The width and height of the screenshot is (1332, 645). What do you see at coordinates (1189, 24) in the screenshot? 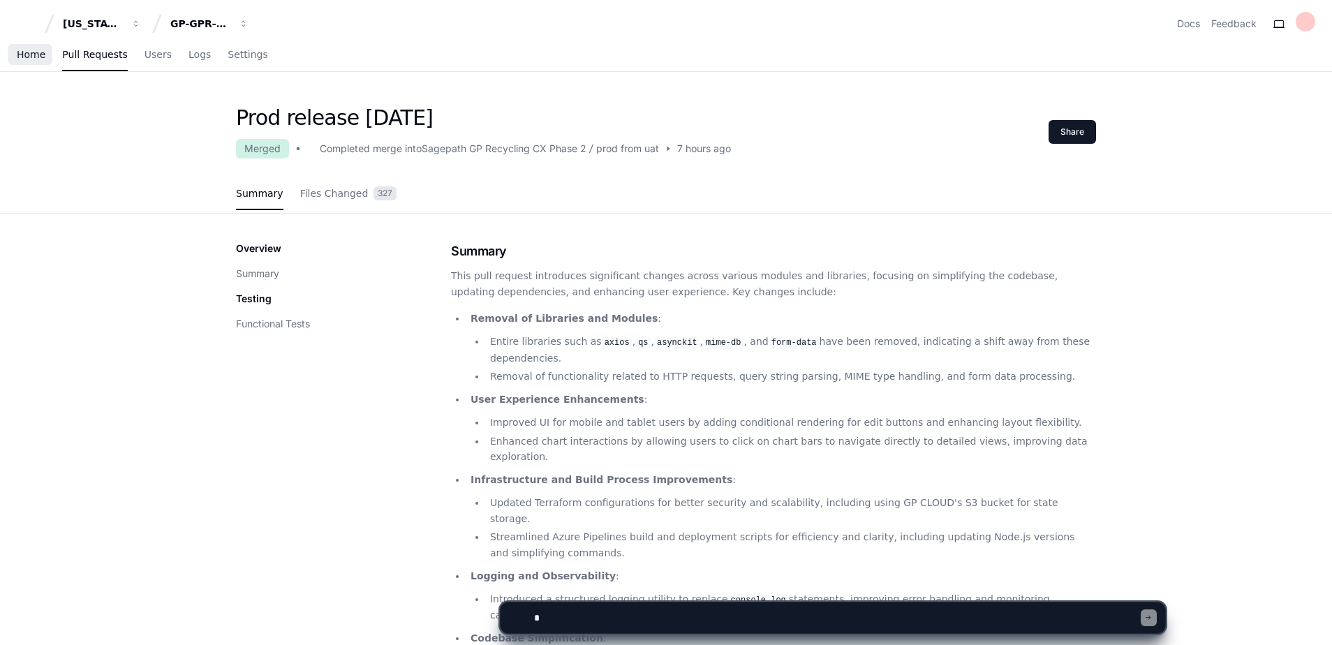
I see `a: Docs` at bounding box center [1189, 24].